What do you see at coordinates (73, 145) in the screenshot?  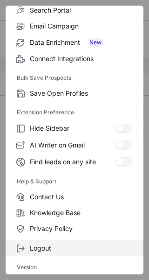 I see `span: AI Writer on Gmail` at bounding box center [73, 145].